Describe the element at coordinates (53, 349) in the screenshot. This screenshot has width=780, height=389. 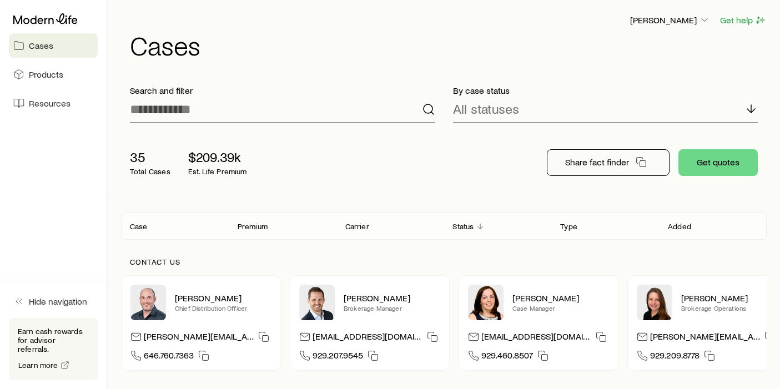
I see `div: Earn cash rewards for advisor referrals.Learn more` at that location.